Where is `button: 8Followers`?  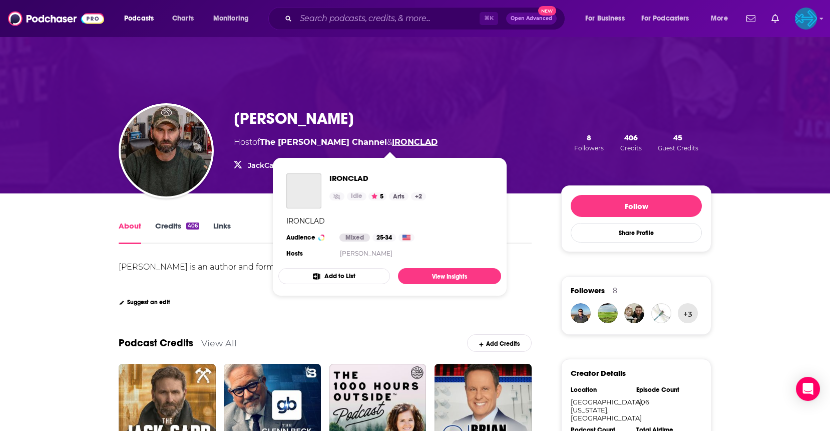
button: 8Followers is located at coordinates (589, 142).